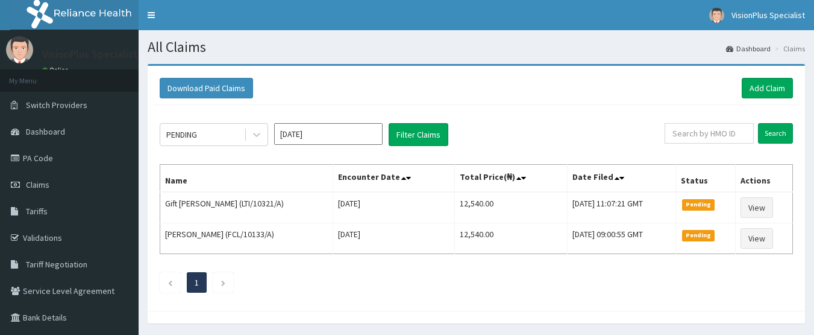  What do you see at coordinates (90, 54) in the screenshot?
I see `p: VisionPlus Specialist` at bounding box center [90, 54].